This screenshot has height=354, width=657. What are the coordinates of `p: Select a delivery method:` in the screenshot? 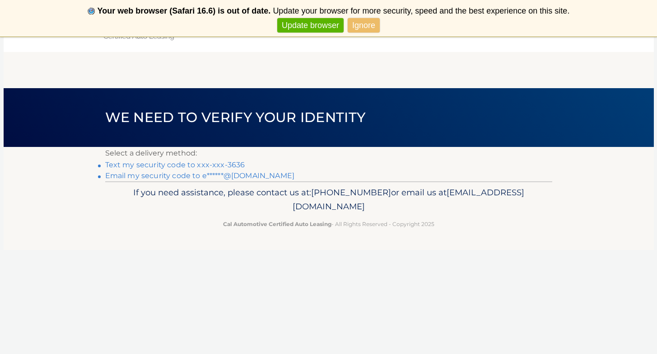 It's located at (329, 153).